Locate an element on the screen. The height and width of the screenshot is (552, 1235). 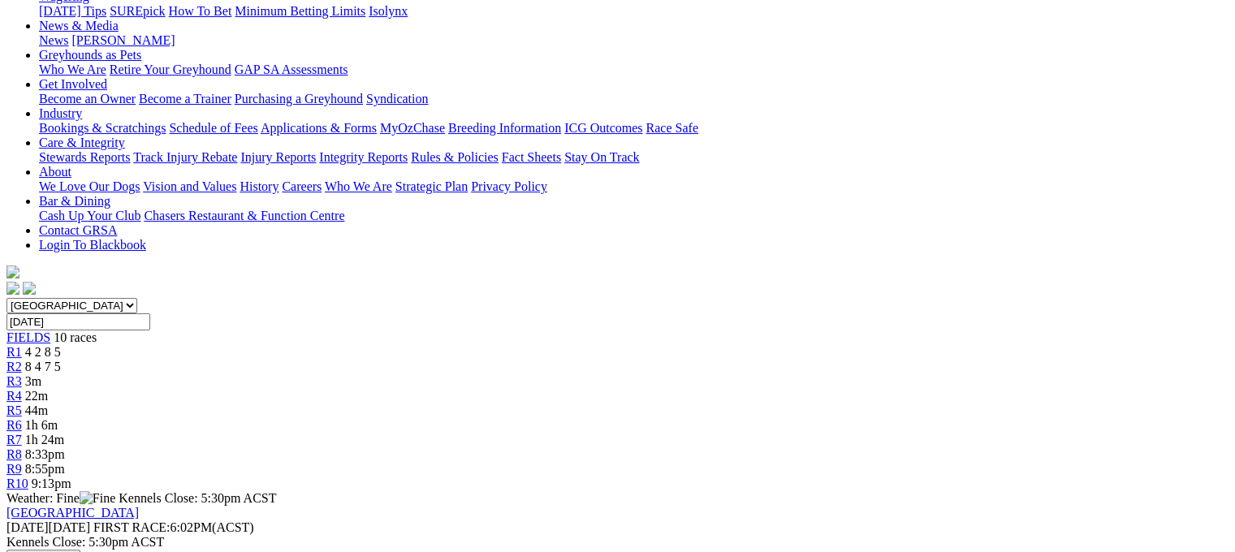
span: 3m is located at coordinates (33, 381).